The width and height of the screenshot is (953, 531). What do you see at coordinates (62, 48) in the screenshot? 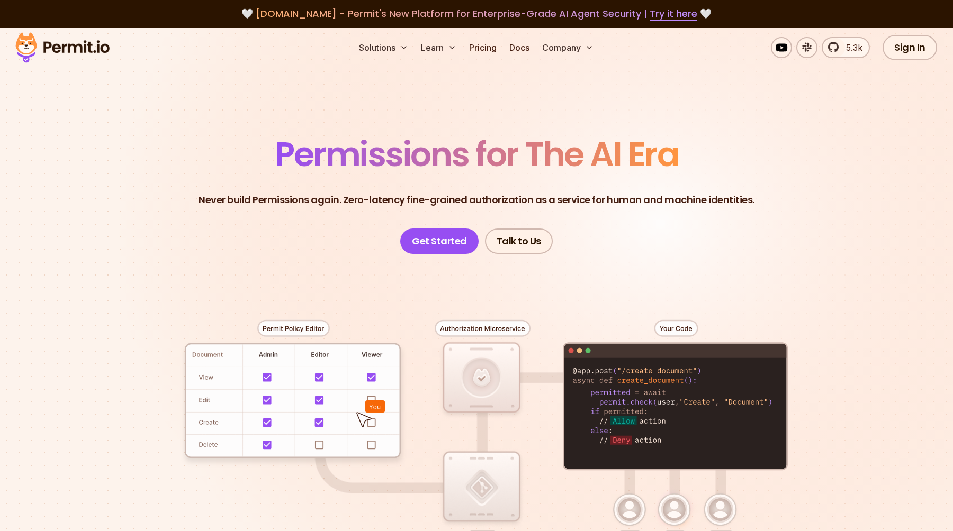
I see `img: Permit logo` at bounding box center [62, 48].